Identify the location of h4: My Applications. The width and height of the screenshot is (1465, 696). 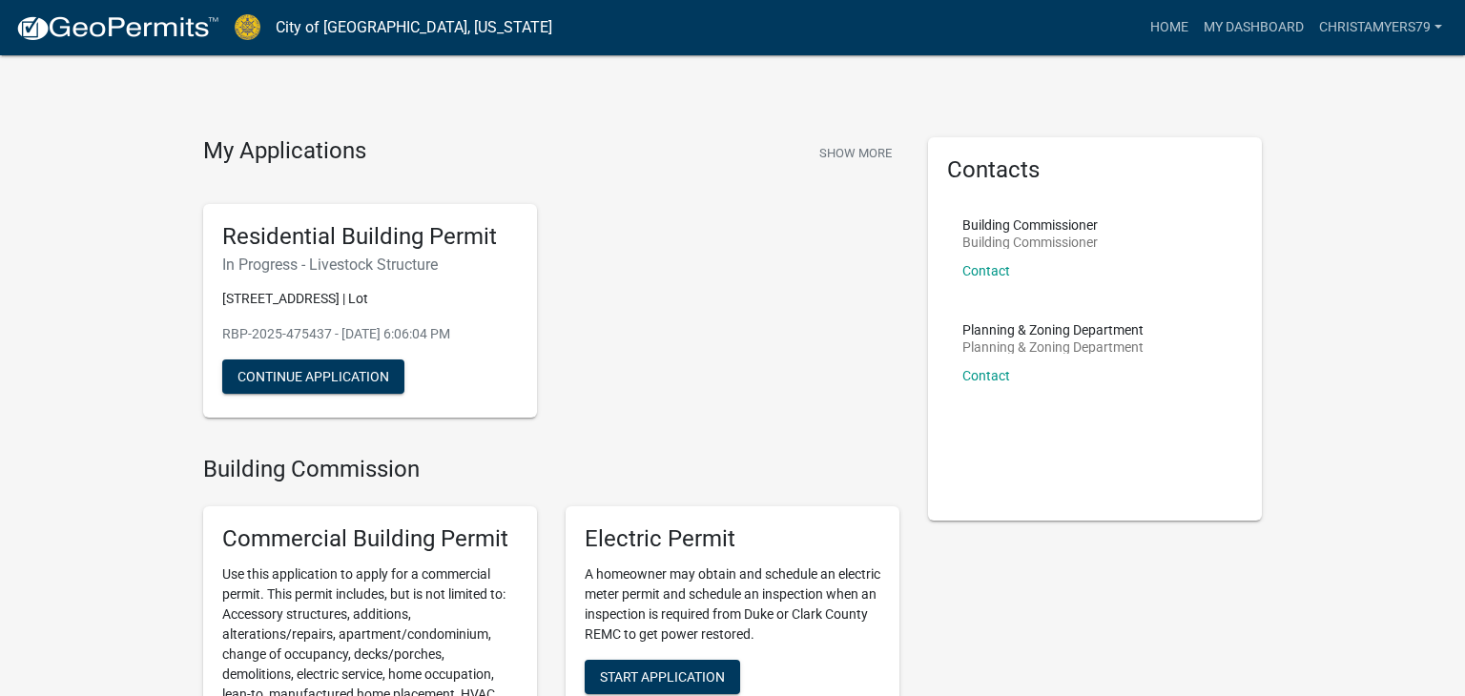
(284, 152).